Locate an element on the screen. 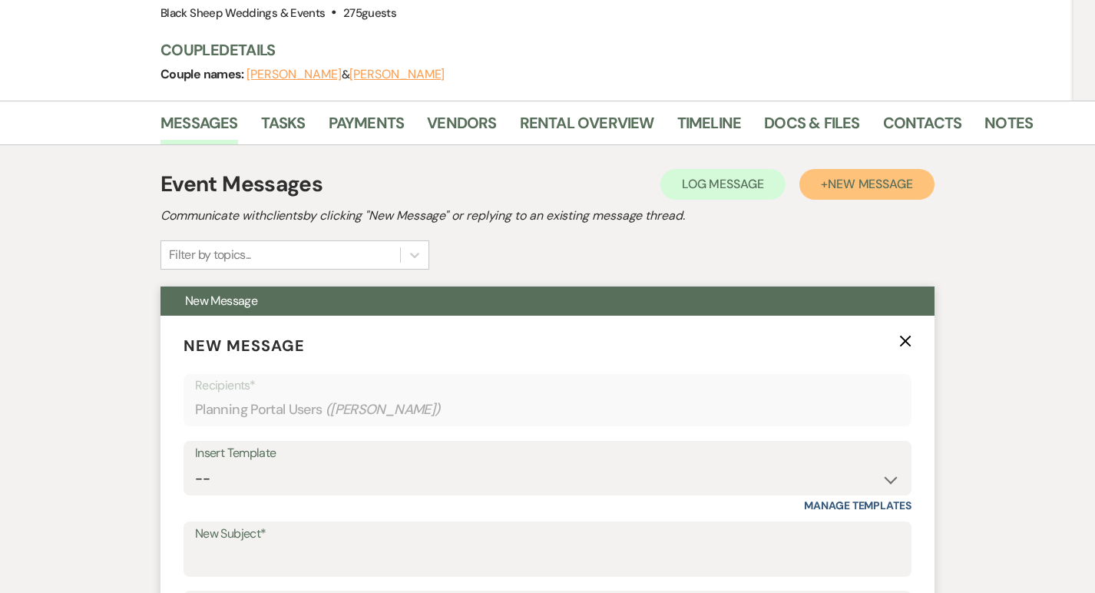  button: +New Message is located at coordinates (867, 184).